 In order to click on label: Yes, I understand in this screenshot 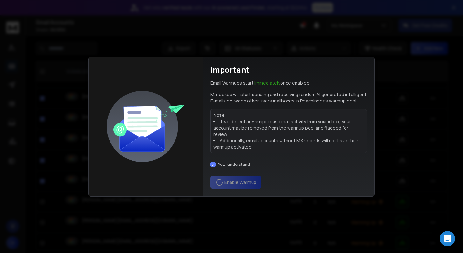, I will do `click(234, 165)`.